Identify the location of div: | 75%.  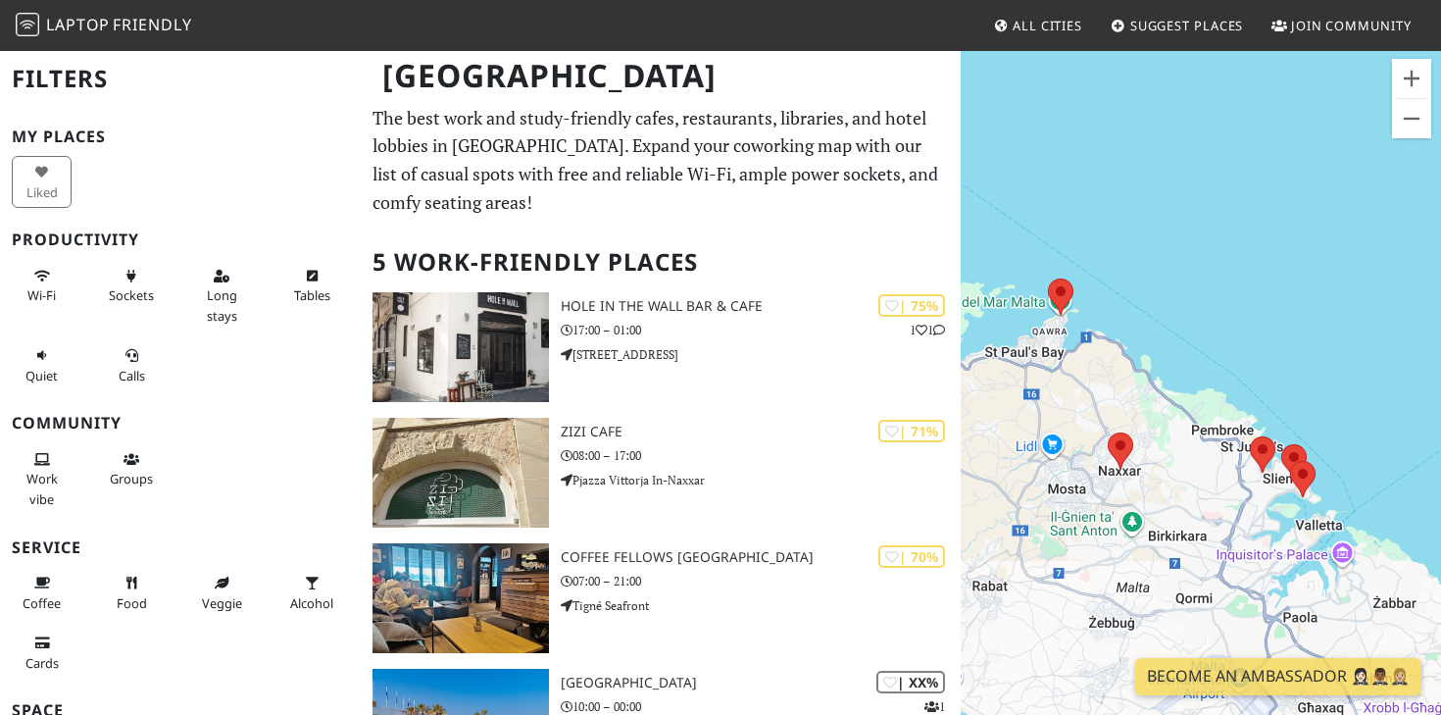
(912, 305).